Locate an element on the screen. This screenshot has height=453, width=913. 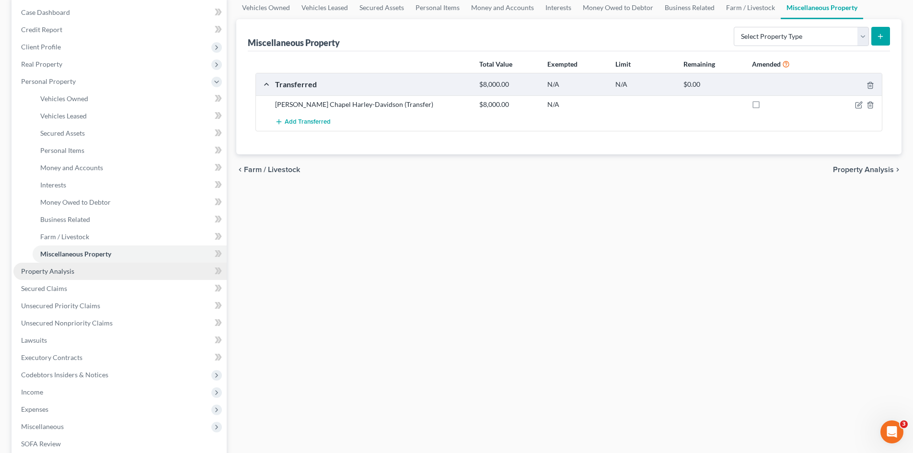
a: Vehicles Owned is located at coordinates (129, 99).